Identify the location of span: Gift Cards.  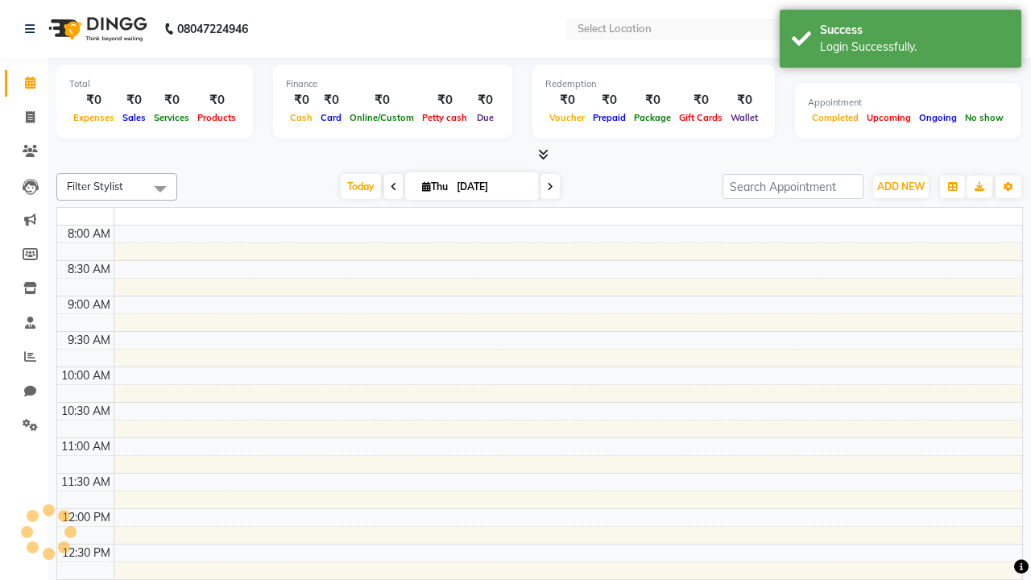
(701, 118).